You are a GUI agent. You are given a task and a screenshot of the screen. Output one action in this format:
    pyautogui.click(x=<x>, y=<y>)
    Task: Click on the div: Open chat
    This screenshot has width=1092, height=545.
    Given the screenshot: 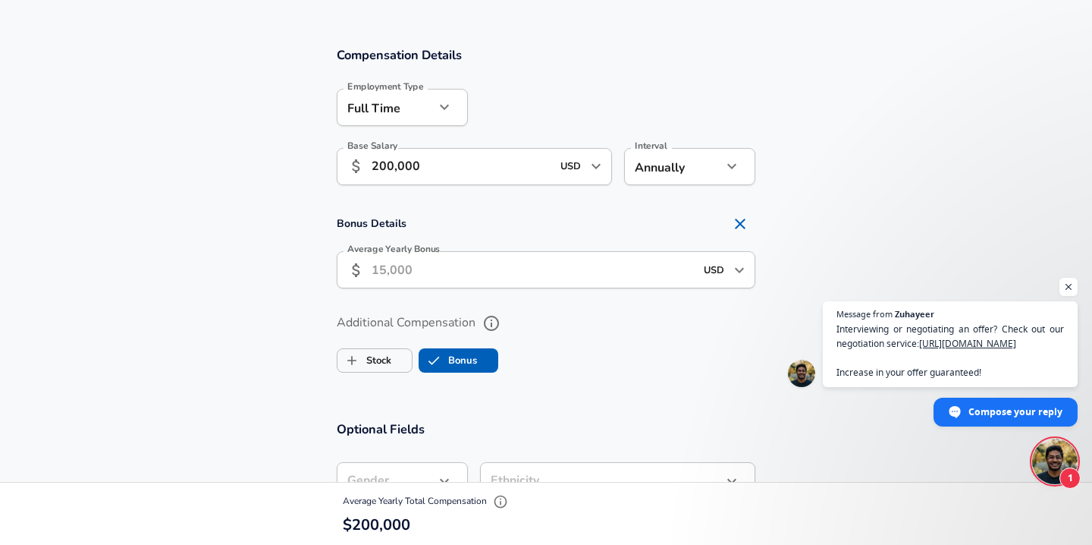 What is the action you would take?
    pyautogui.click(x=1055, y=461)
    